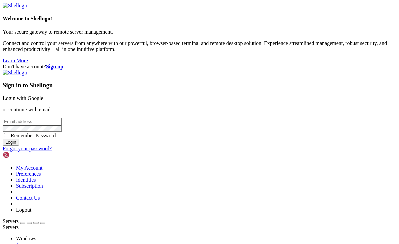 The width and height of the screenshot is (399, 244). I want to click on div: Don't have account?, so click(199, 67).